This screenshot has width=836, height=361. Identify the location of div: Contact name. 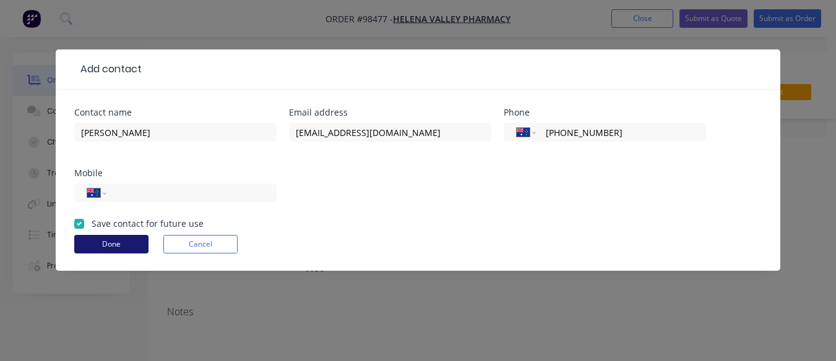
(175, 113).